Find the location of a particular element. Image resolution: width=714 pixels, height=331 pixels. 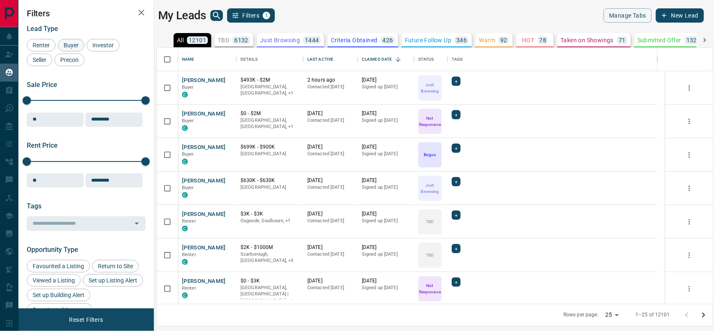

p: North York, Toronto, Pickering is located at coordinates (270, 257).